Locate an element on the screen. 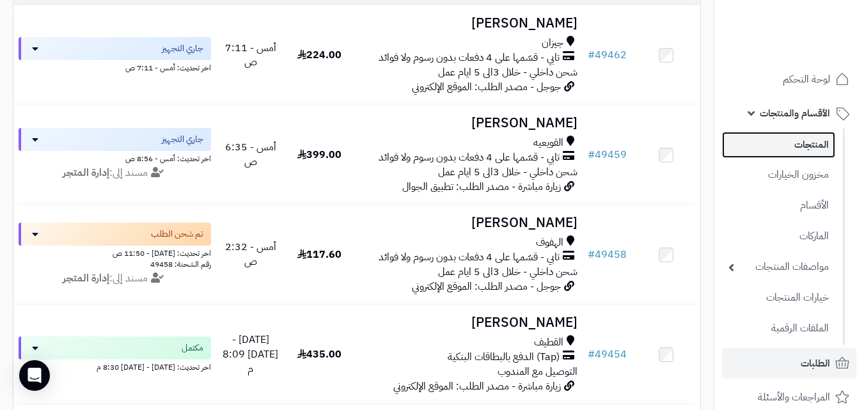 The height and width of the screenshot is (410, 864). a: مواصفات المنتجات is located at coordinates (778, 267).